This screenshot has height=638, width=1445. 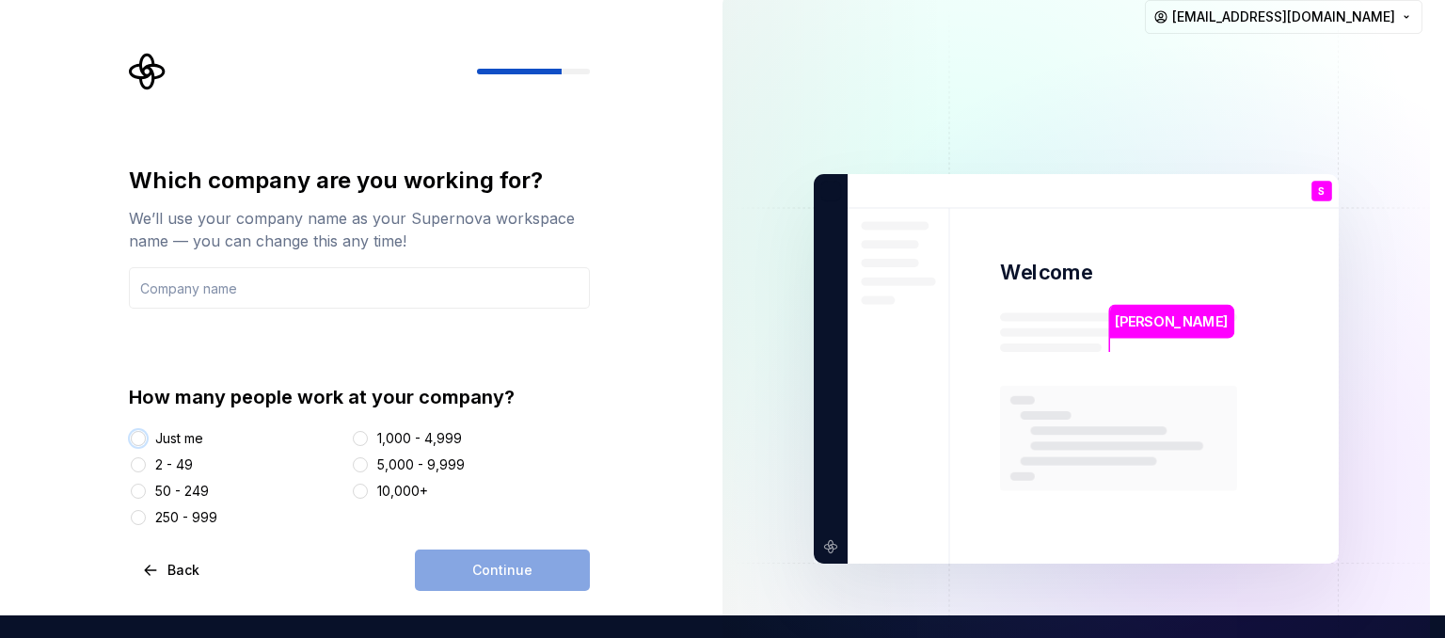 What do you see at coordinates (421, 465) in the screenshot?
I see `div: 5,000 - 9,999` at bounding box center [421, 465].